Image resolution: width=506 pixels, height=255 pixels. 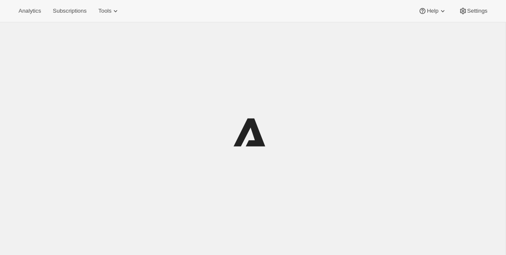 I want to click on span: Analytics, so click(x=30, y=11).